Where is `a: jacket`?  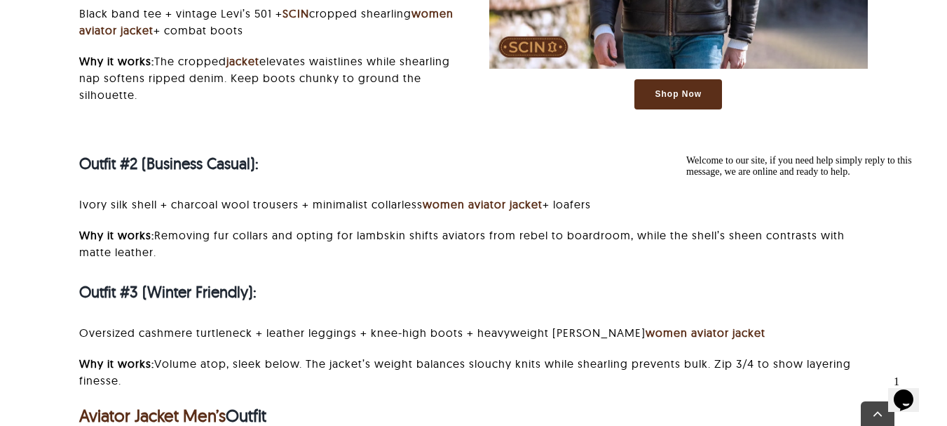 a: jacket is located at coordinates (243, 61).